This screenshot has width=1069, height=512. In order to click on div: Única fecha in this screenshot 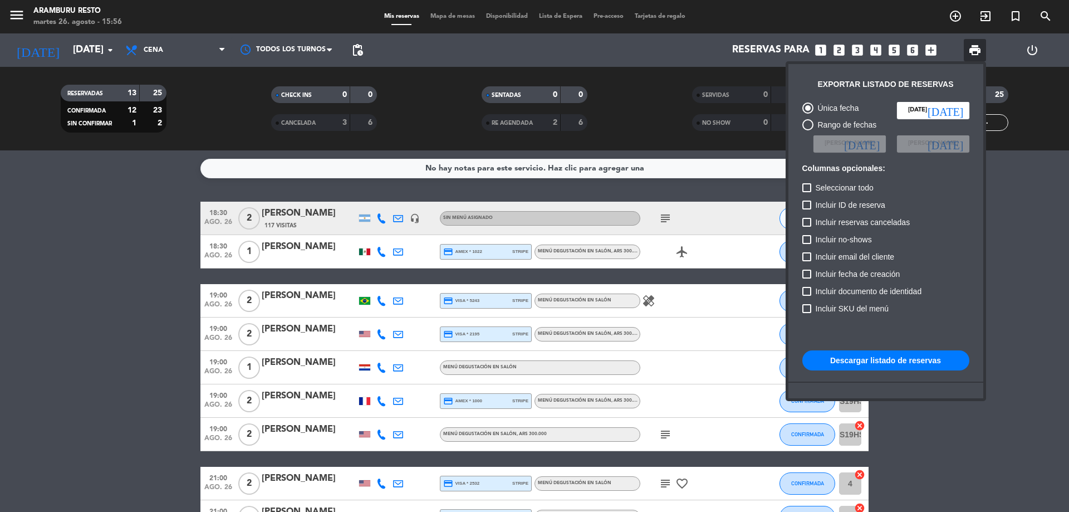, I will do `click(836, 108)`.